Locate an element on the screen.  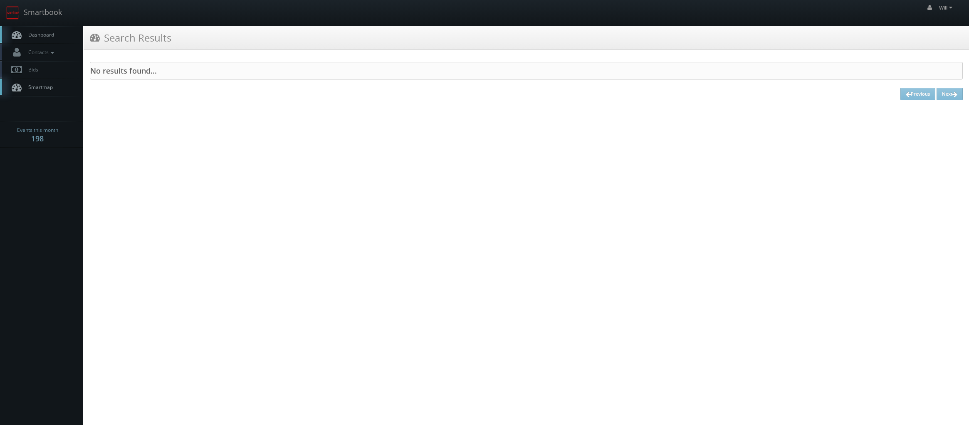
img: smartbook-logo.png is located at coordinates (13, 13).